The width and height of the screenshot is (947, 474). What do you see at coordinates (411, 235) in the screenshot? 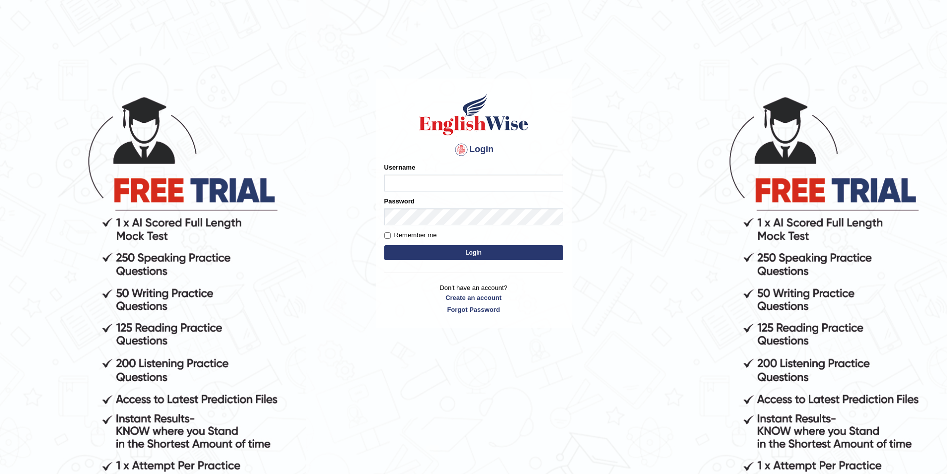
I see `label: Remember me` at bounding box center [411, 235].